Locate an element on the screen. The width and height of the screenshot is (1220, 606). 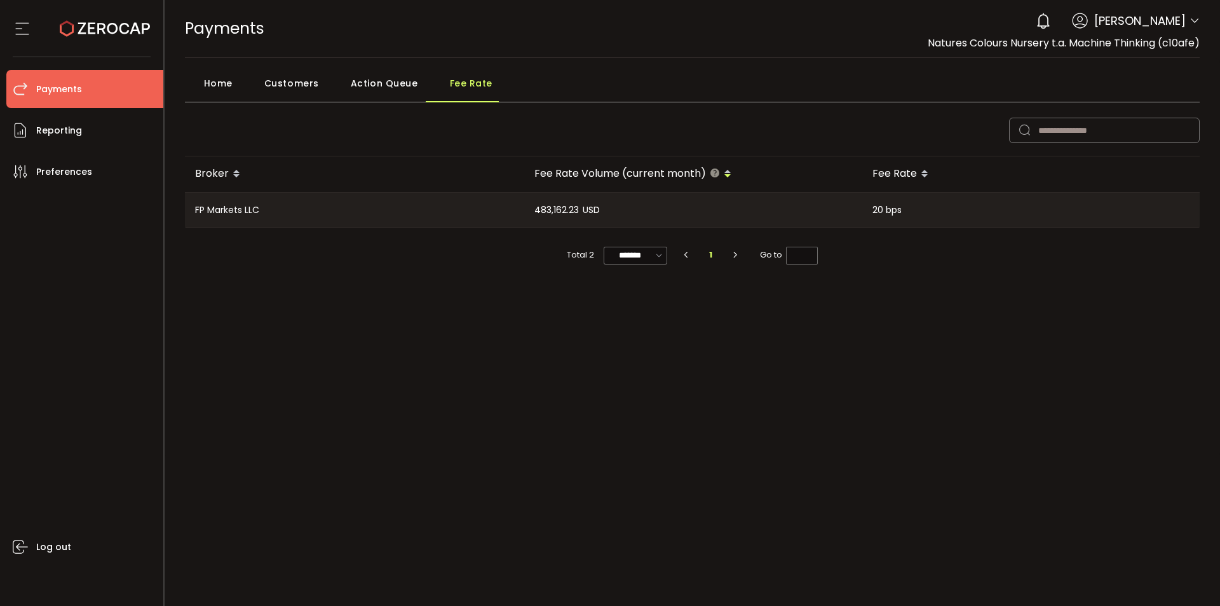
span: Home is located at coordinates (218, 83).